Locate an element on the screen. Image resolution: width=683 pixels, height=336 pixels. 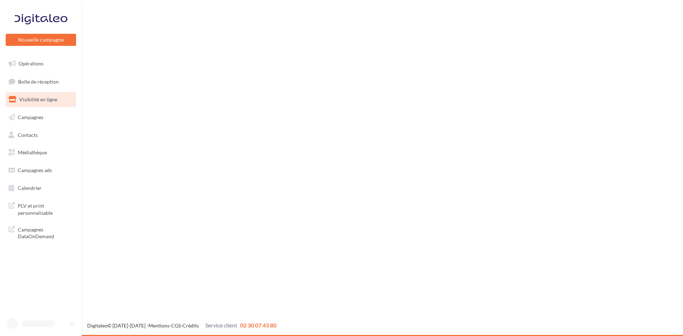
a: Digitaleo is located at coordinates (97, 326).